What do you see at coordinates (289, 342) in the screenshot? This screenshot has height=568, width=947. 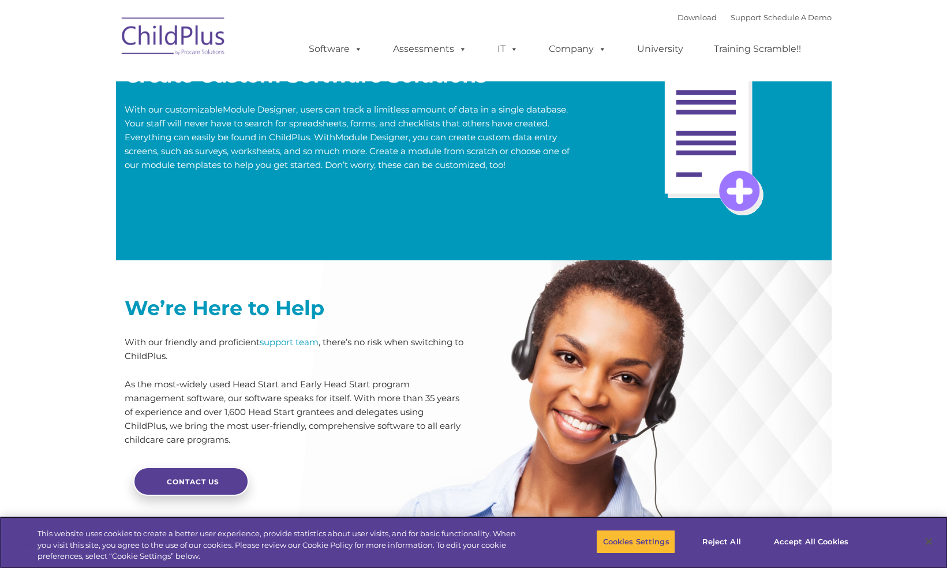 I see `a: support team` at bounding box center [289, 342].